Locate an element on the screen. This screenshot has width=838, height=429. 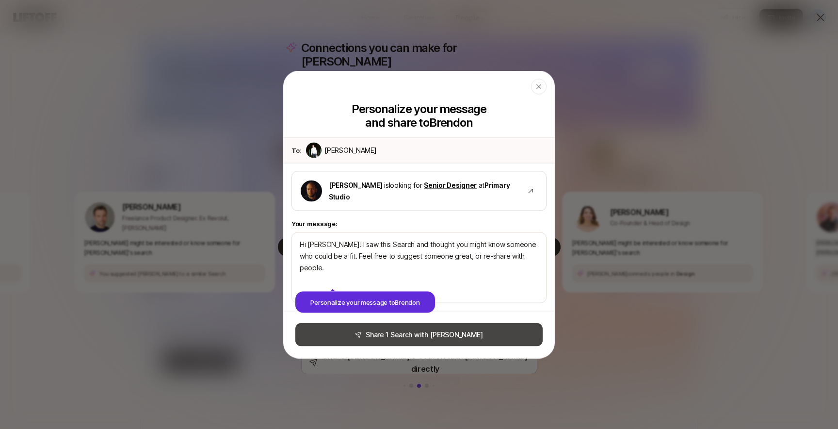
img: Nicholas Pattison is located at coordinates (311, 191).